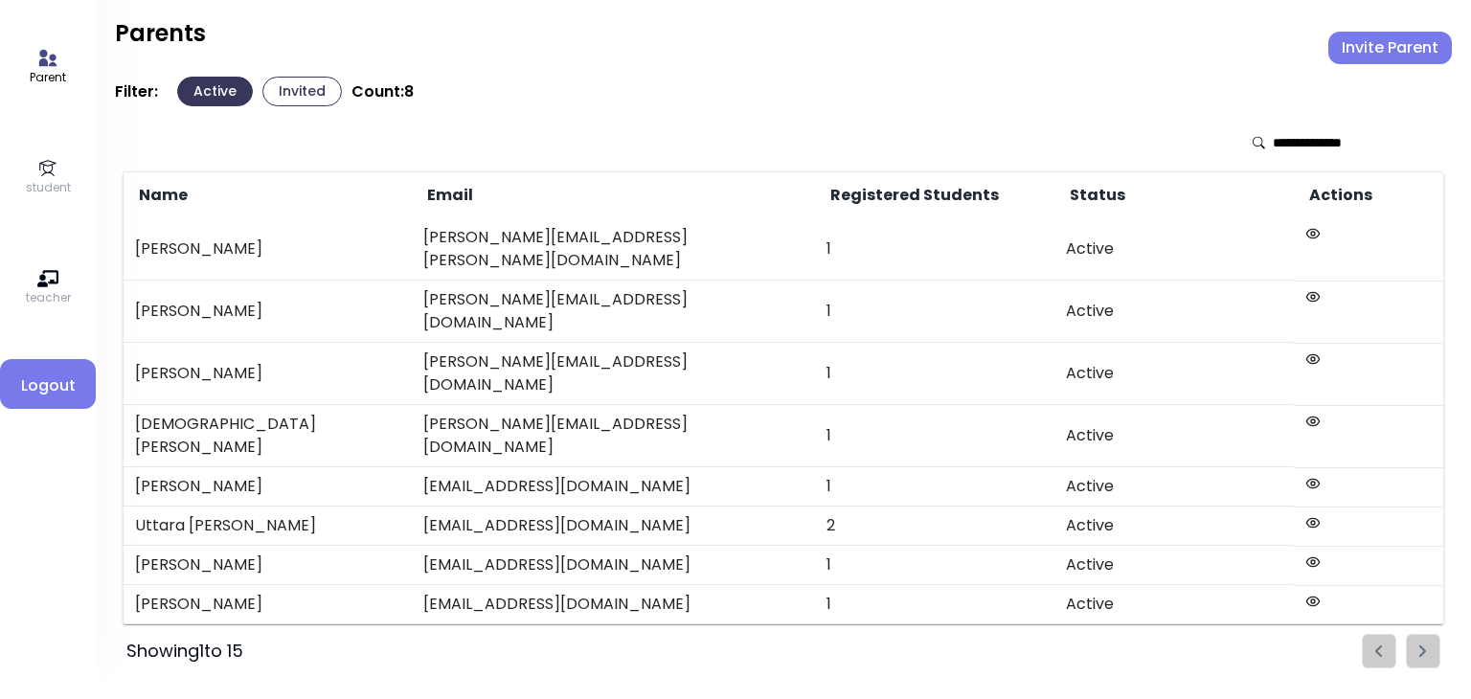  I want to click on div: Showing 1 to 15, so click(185, 651).